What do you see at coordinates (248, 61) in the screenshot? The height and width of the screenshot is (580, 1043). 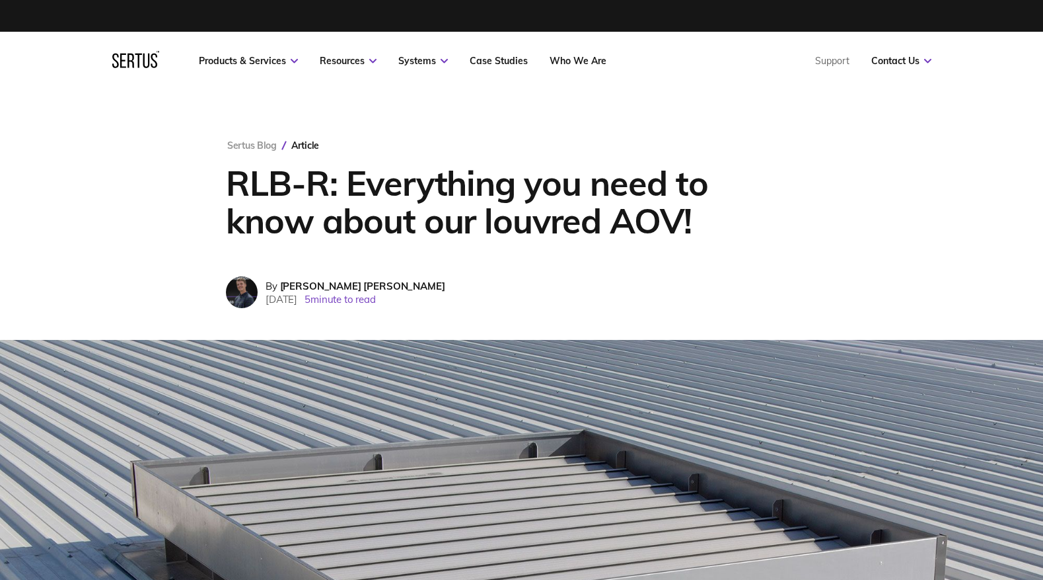 I see `a: Products & Services` at bounding box center [248, 61].